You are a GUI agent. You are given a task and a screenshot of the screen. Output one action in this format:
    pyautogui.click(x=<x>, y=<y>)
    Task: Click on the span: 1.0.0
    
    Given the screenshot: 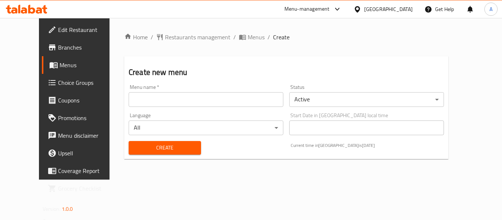 What is the action you would take?
    pyautogui.click(x=67, y=209)
    